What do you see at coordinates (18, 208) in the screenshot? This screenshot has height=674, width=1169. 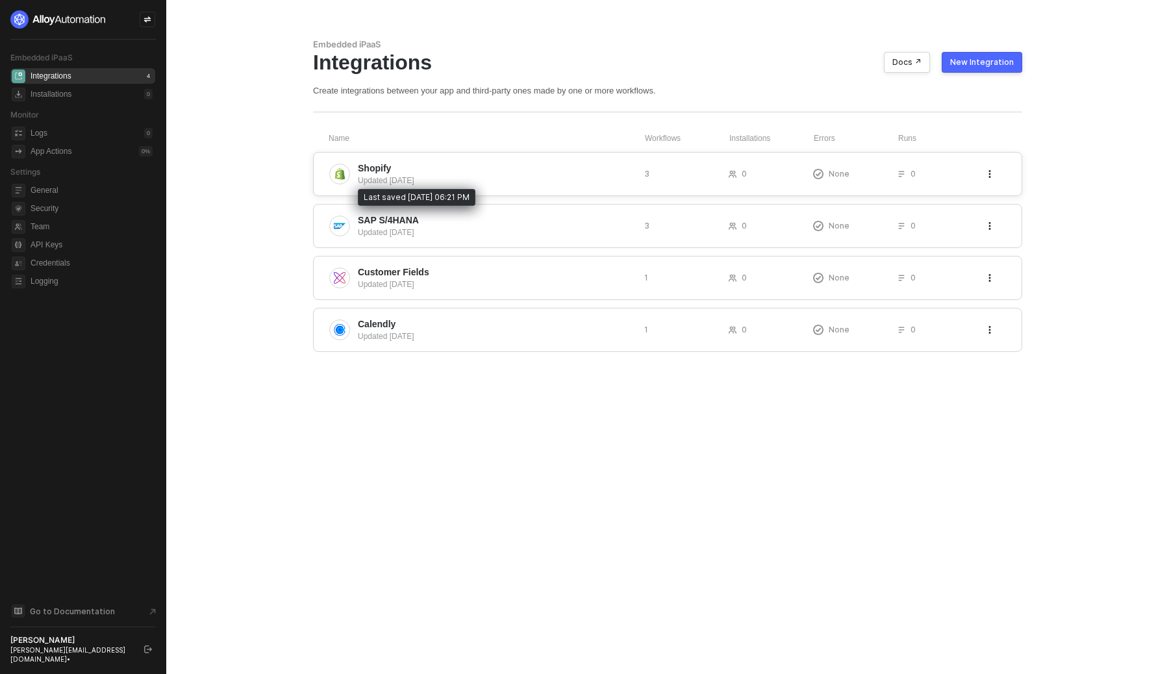 I see `span: security` at bounding box center [18, 208].